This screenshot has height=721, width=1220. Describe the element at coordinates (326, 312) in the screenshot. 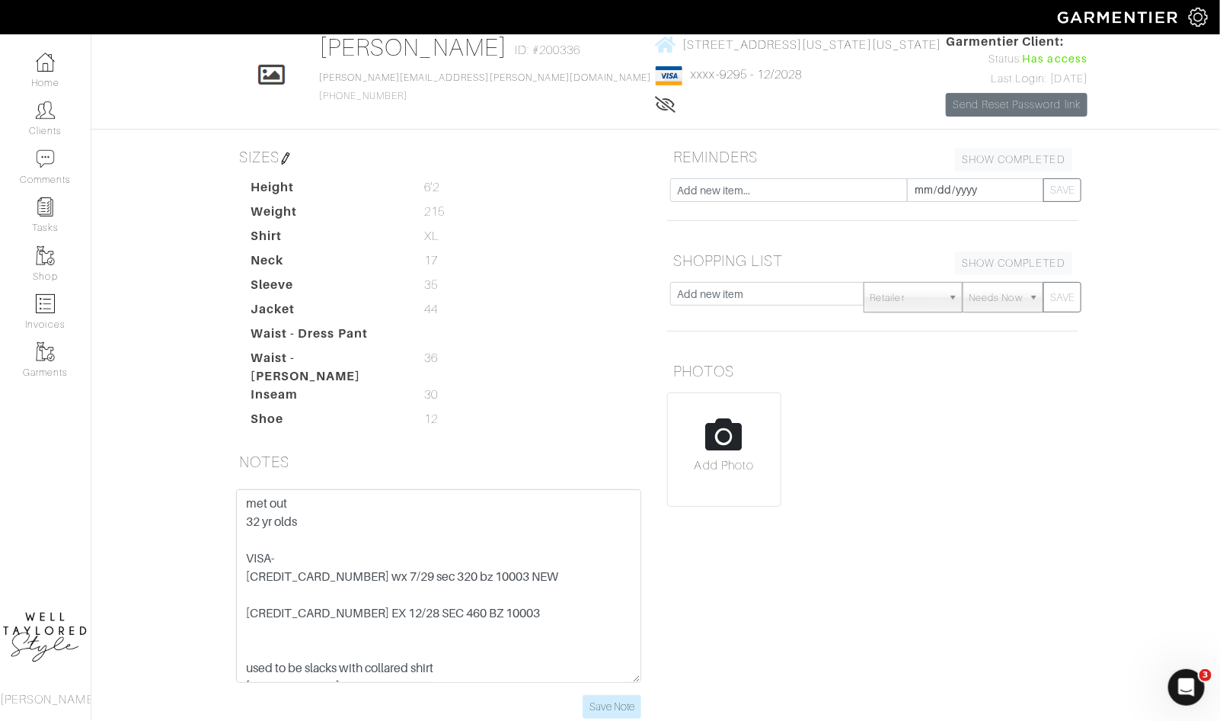

I see `dt: Jacket` at that location.